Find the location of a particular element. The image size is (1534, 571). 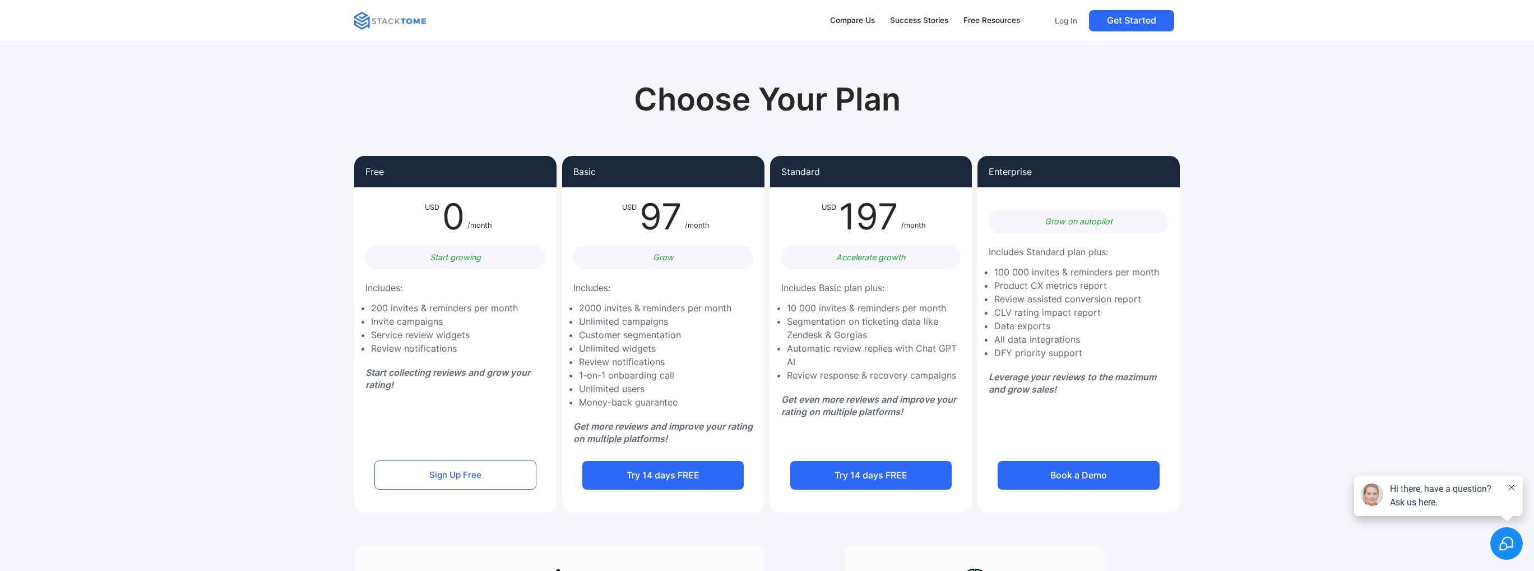

li: Unlimited users is located at coordinates (655, 388).